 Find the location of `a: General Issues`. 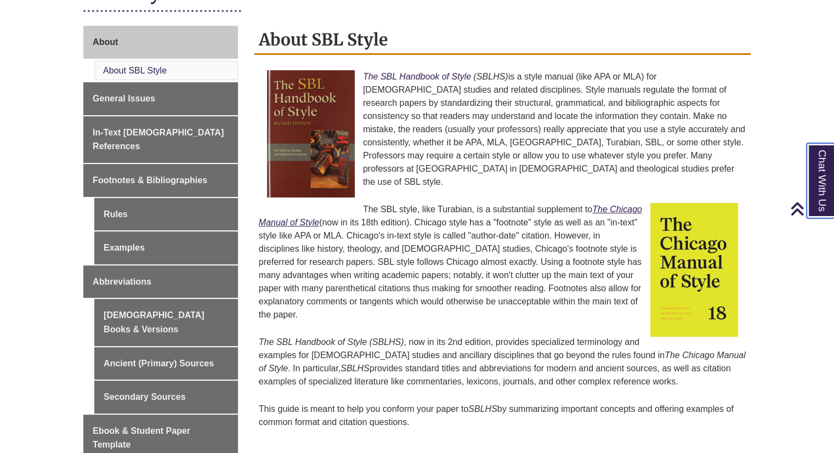

a: General Issues is located at coordinates (161, 99).